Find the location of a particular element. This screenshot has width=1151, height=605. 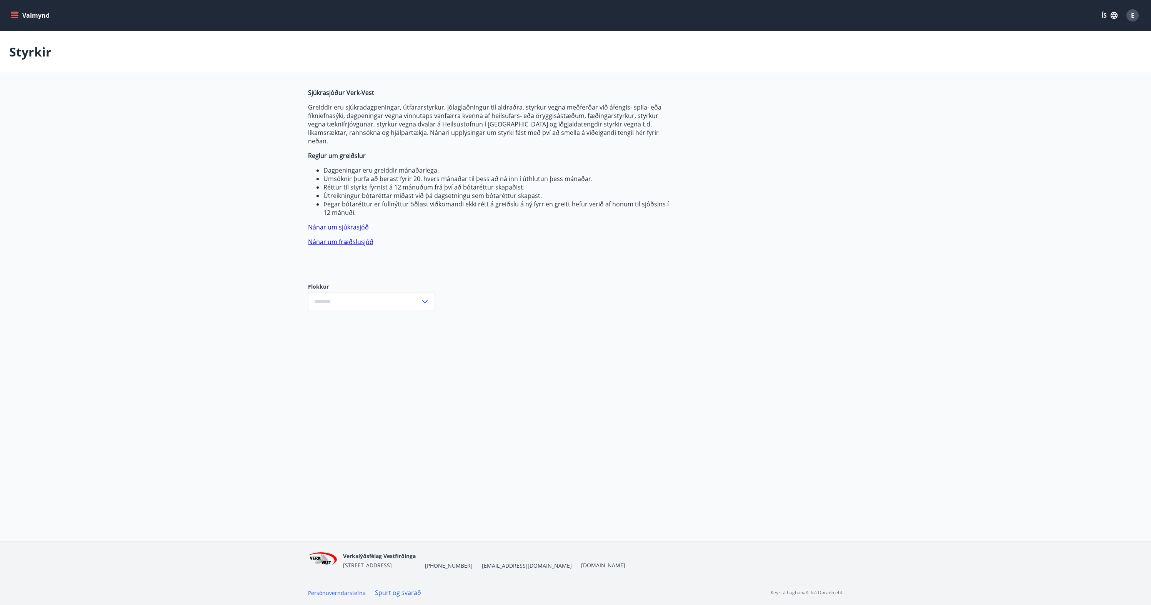

button: menu is located at coordinates (31, 15).